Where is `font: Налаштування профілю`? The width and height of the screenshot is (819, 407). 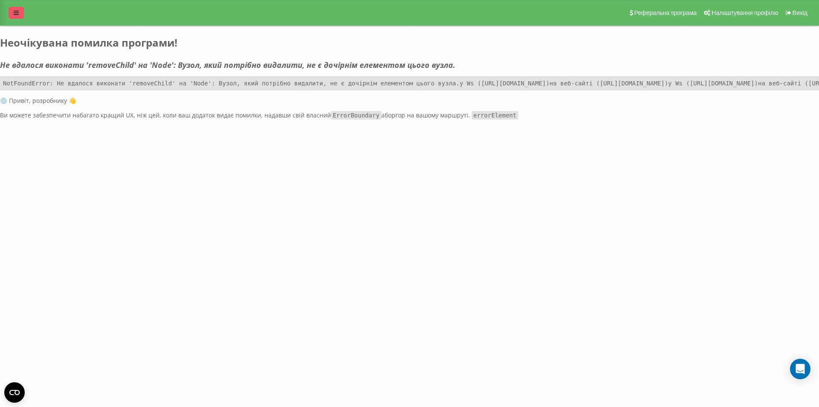 font: Налаштування профілю is located at coordinates (745, 13).